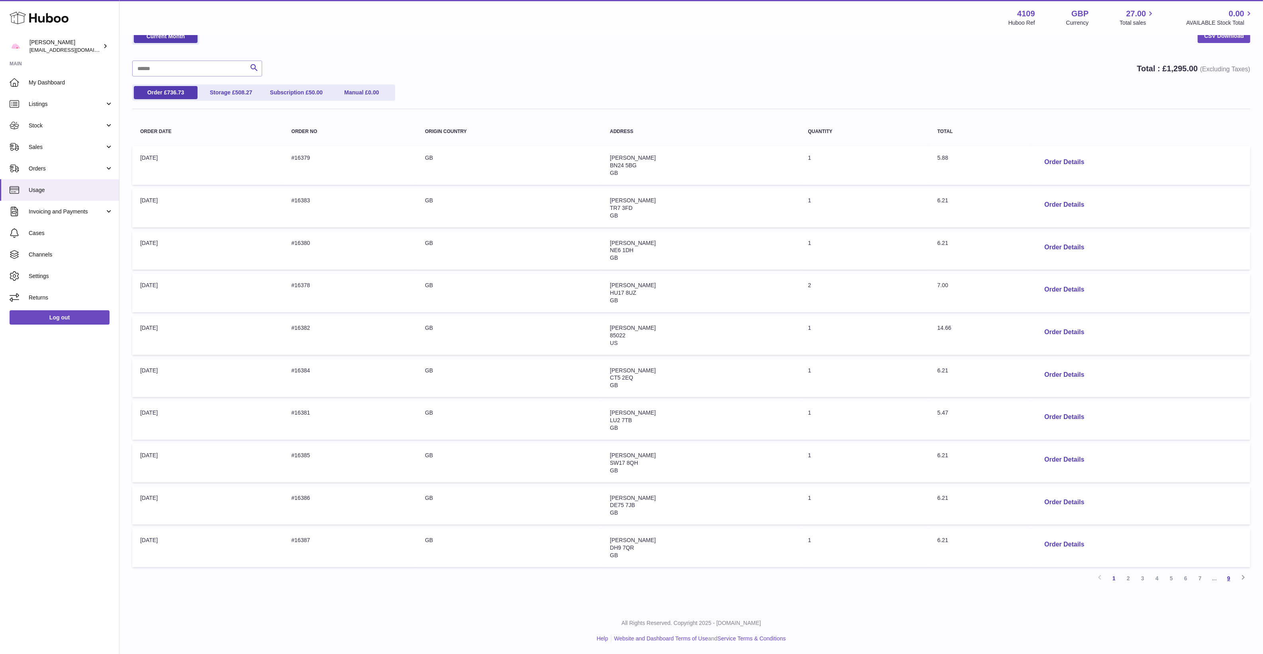 This screenshot has width=1263, height=654. I want to click on a: Service Terms & Conditions, so click(752, 639).